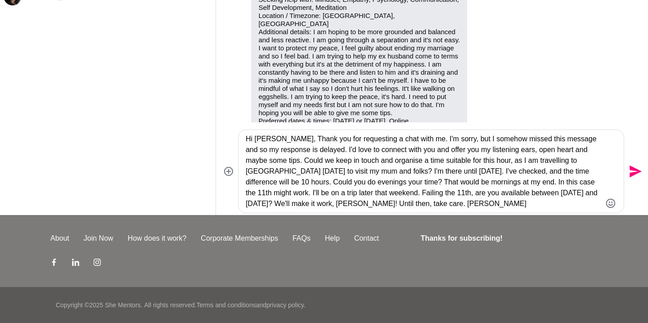 This screenshot has width=648, height=323. Describe the element at coordinates (332, 239) in the screenshot. I see `a: Help` at that location.